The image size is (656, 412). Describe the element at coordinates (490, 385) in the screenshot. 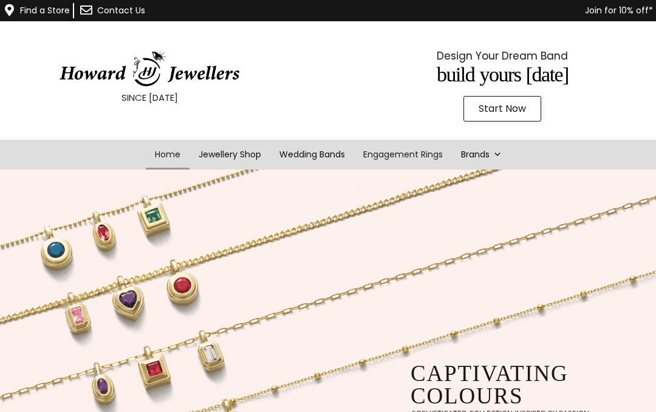

I see `rs-layer: captivating colours` at that location.